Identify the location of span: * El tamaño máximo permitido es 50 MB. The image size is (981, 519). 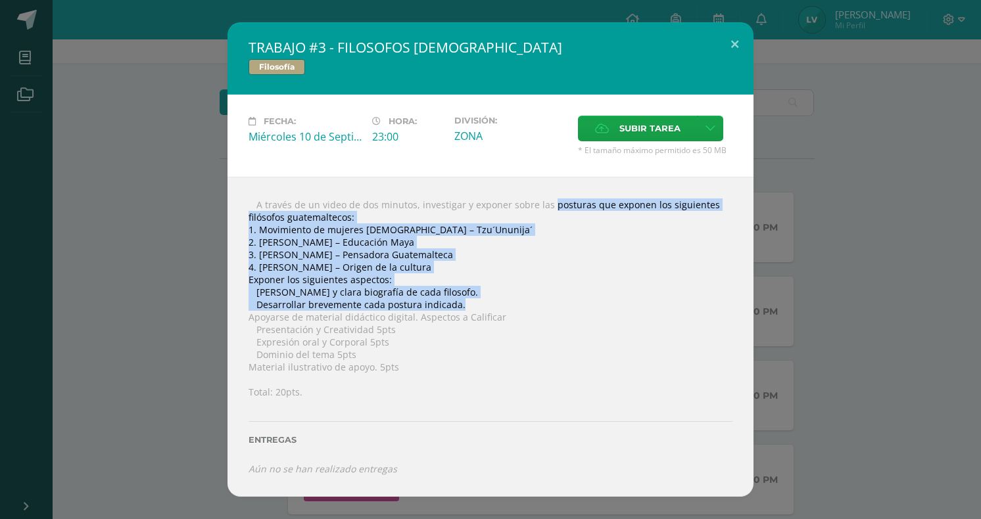
(655, 150).